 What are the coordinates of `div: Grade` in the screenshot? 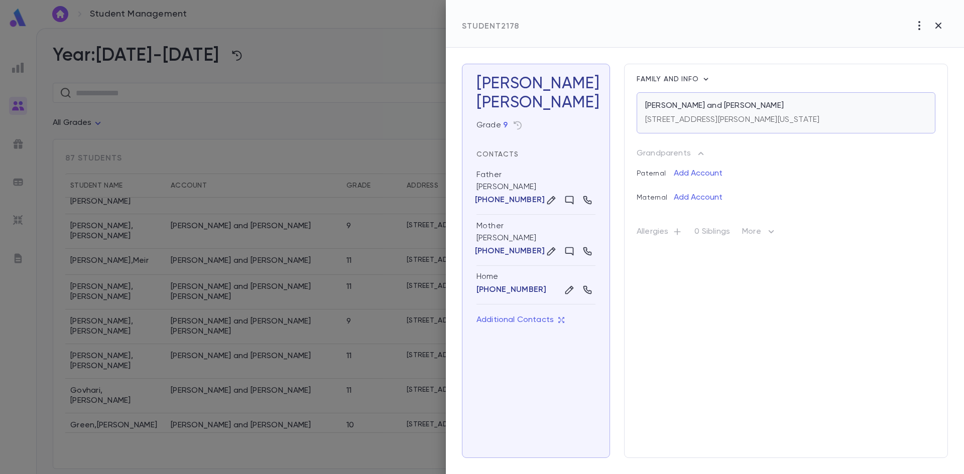 It's located at (492, 126).